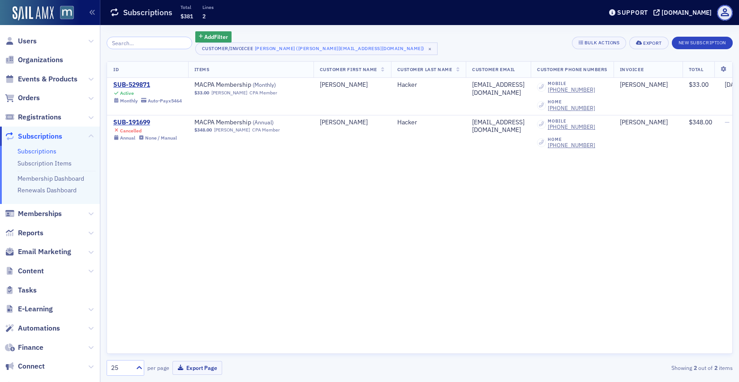 This screenshot has width=739, height=382. I want to click on span: 2, so click(204, 16).